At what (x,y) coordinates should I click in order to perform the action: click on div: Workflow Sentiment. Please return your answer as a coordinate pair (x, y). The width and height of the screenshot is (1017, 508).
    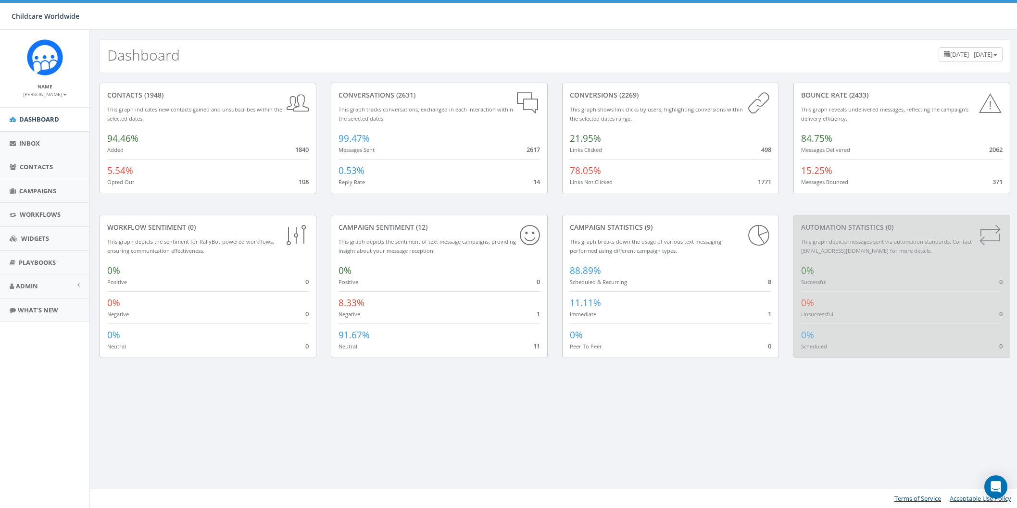
    Looking at the image, I should click on (208, 227).